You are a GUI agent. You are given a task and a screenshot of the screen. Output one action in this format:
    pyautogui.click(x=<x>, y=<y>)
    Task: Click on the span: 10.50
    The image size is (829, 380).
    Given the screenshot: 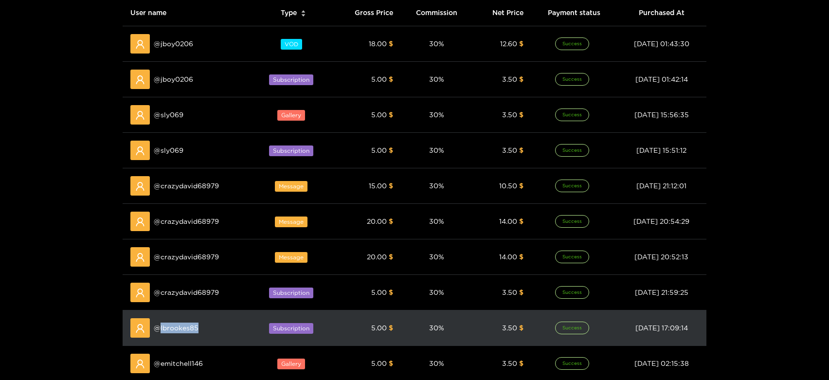 What is the action you would take?
    pyautogui.click(x=508, y=185)
    